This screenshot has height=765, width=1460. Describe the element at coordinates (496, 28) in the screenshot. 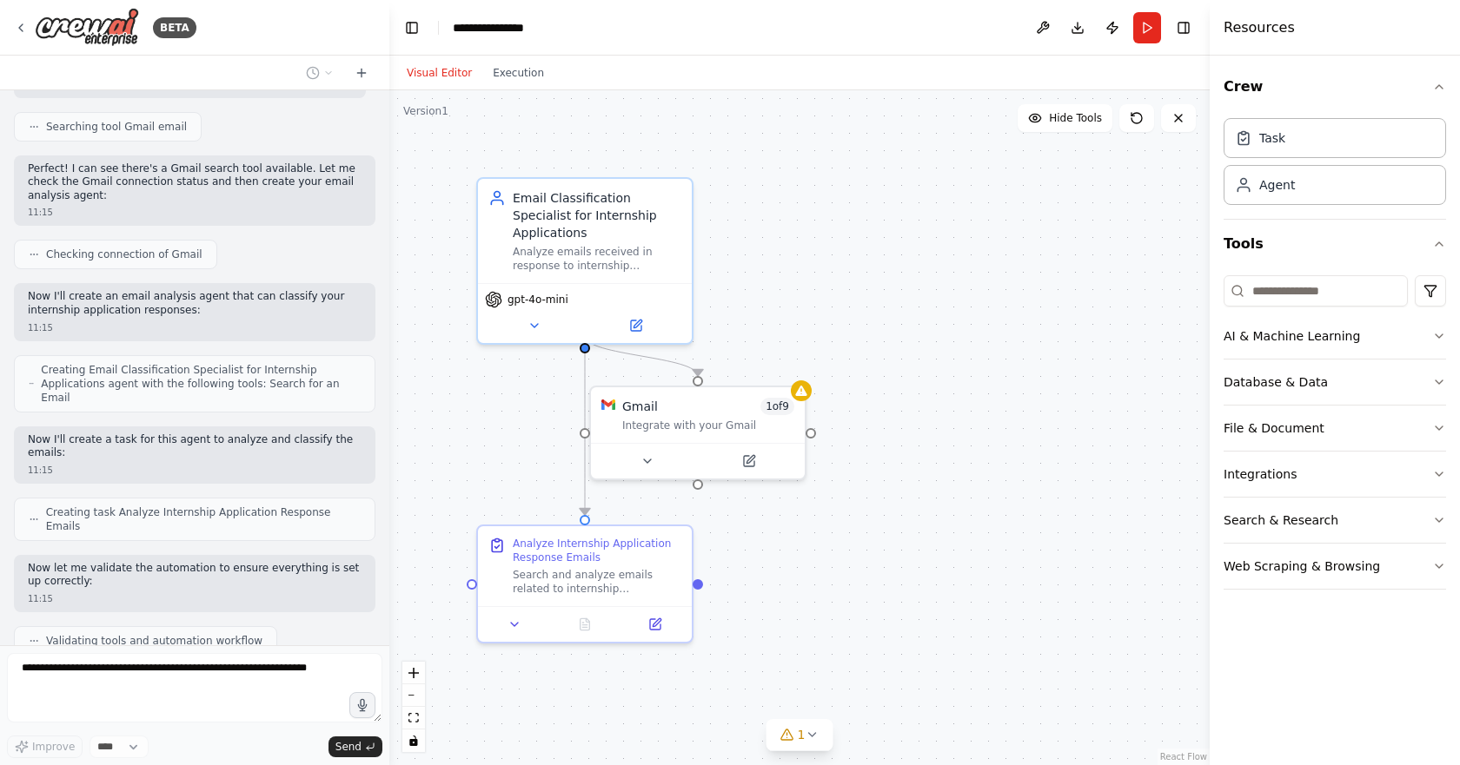

I see `nav: breadcrumb` at that location.